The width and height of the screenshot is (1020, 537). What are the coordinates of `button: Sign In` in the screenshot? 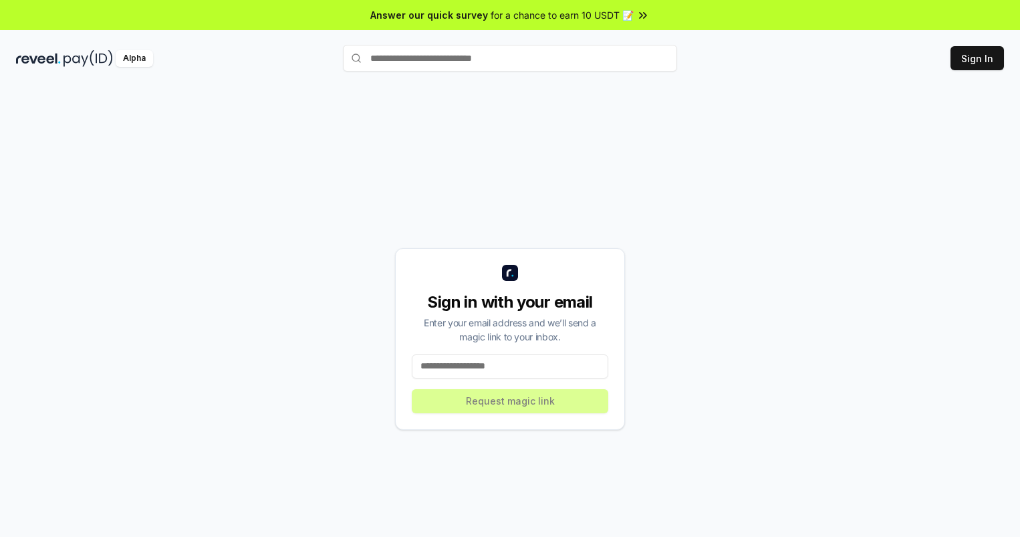 It's located at (977, 58).